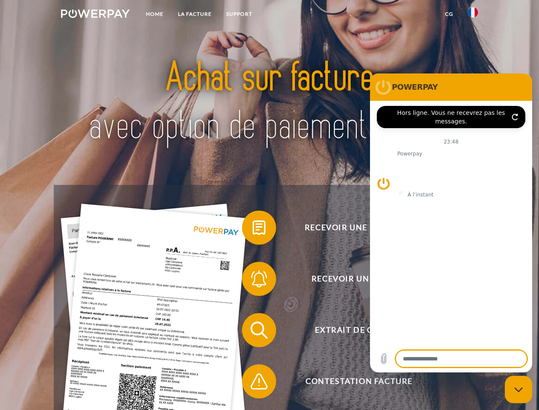  I want to click on span: Recevoir un rappel?, so click(359, 279).